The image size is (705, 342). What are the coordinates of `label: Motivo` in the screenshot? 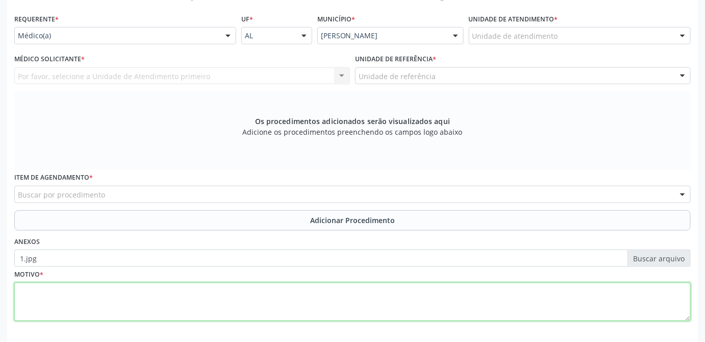 It's located at (29, 274).